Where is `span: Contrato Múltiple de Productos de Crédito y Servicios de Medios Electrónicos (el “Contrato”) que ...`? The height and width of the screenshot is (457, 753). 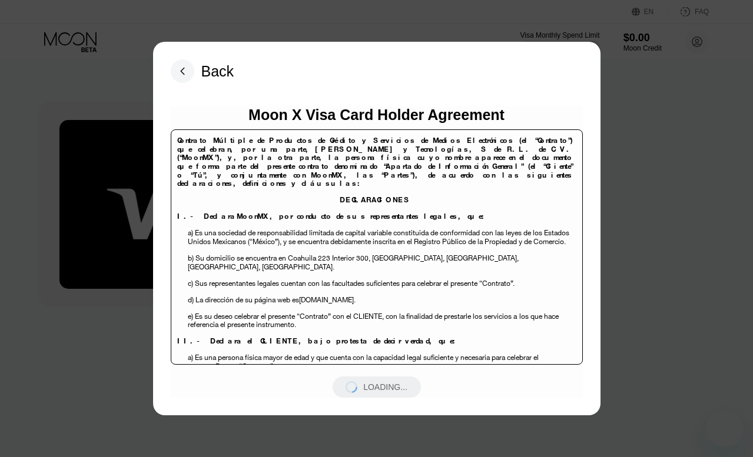 span: Contrato Múltiple de Productos de Crédito y Servicios de Medios Electrónicos (el “Contrato”) que ... is located at coordinates (375, 145).